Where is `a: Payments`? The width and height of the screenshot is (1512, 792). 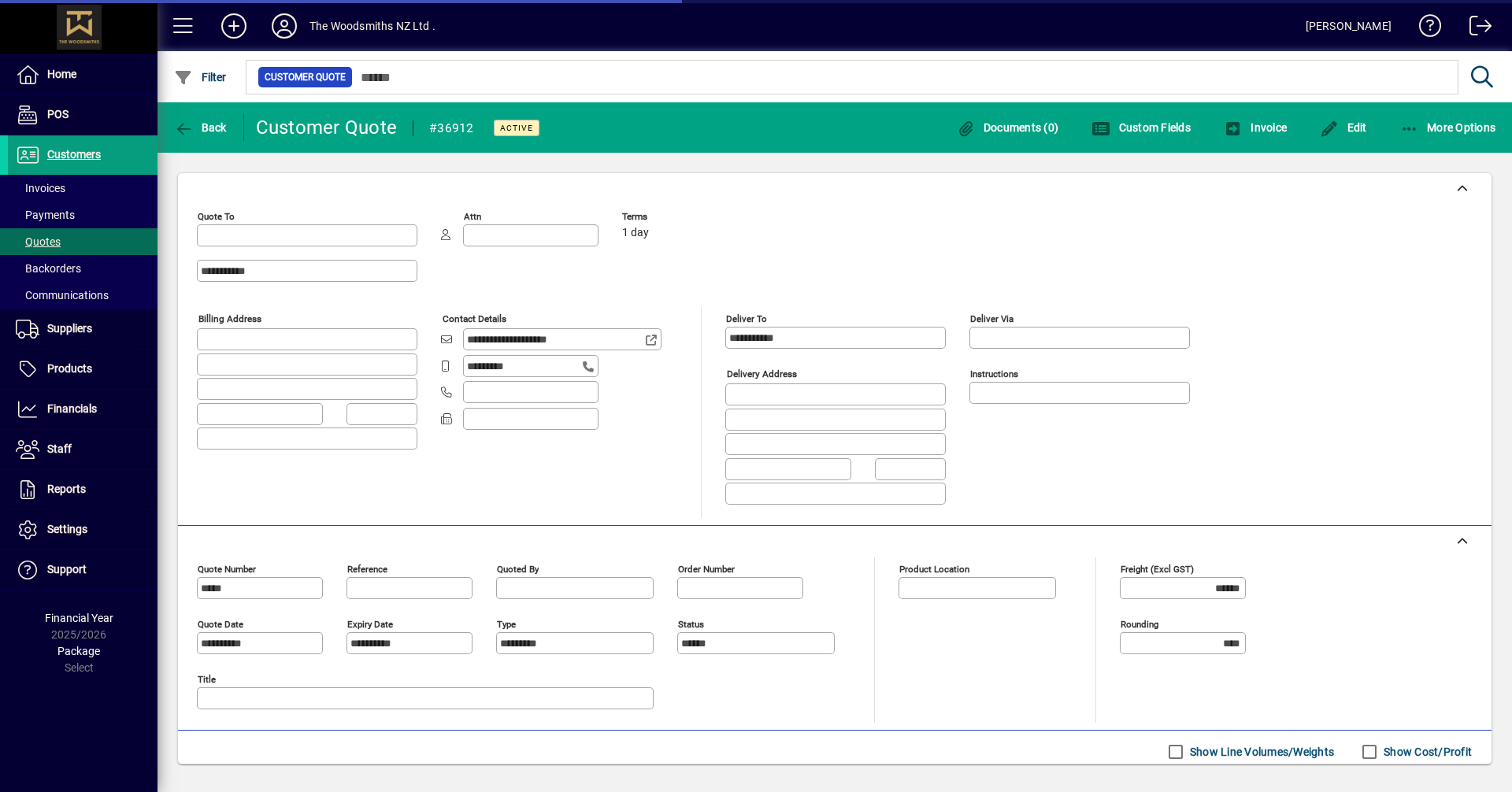 a: Payments is located at coordinates (83, 215).